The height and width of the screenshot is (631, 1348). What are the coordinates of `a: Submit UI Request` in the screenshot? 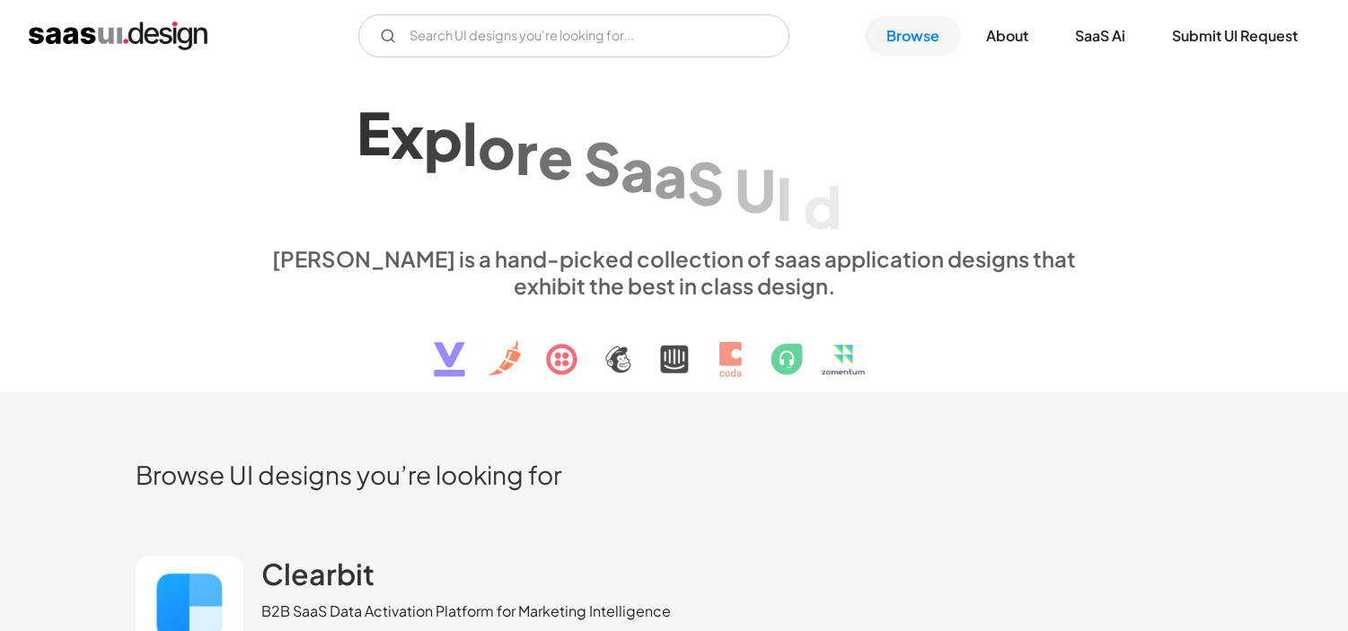 It's located at (1235, 36).